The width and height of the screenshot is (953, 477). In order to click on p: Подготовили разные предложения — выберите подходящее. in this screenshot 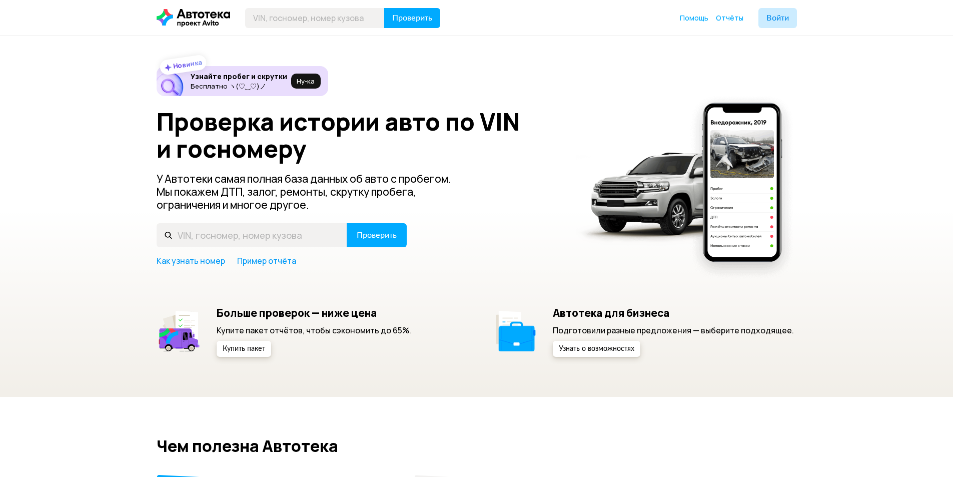, I will do `click(673, 330)`.